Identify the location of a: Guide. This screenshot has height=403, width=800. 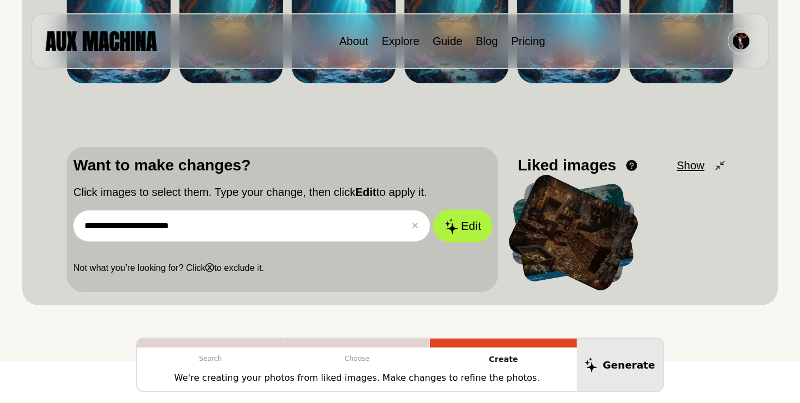
(447, 41).